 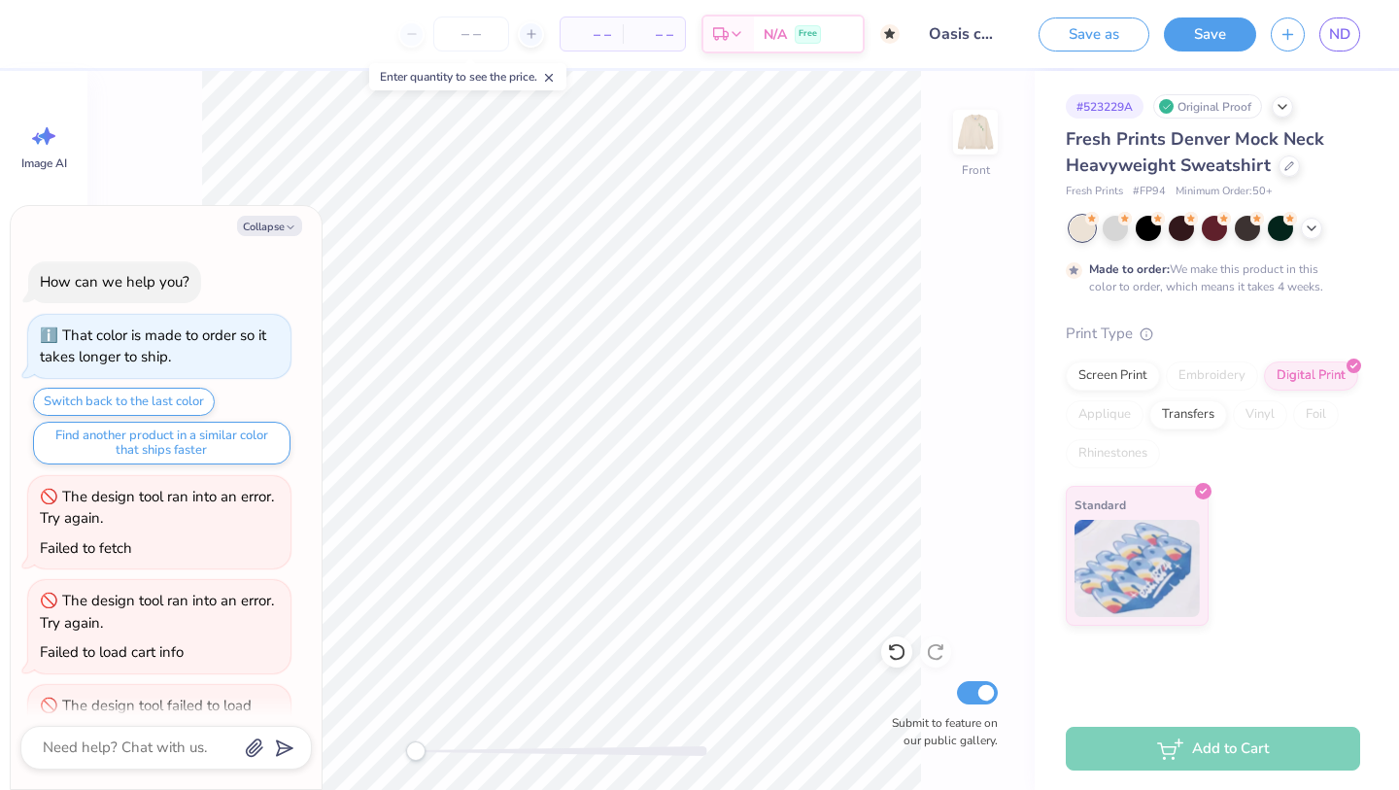 What do you see at coordinates (776, 34) in the screenshot?
I see `span: N/A` at bounding box center [776, 34].